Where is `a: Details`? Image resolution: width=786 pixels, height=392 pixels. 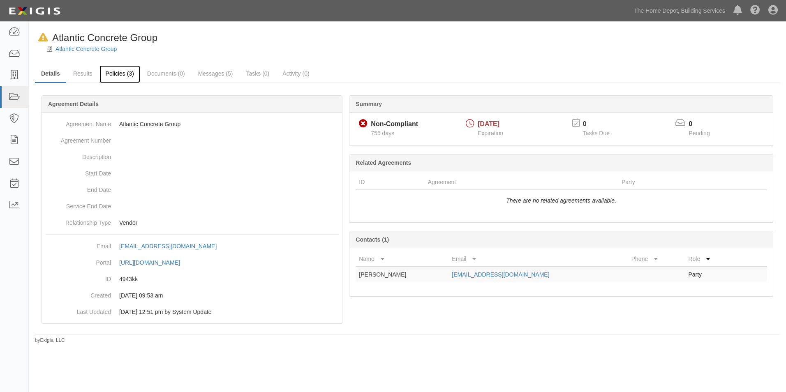 a: Details is located at coordinates (51, 74).